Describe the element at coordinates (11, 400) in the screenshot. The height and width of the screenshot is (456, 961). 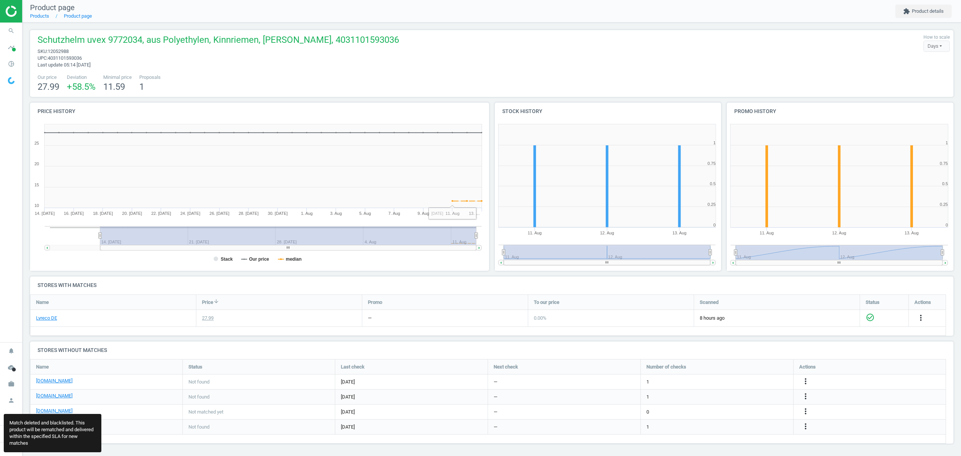
I see `i: person` at that location.